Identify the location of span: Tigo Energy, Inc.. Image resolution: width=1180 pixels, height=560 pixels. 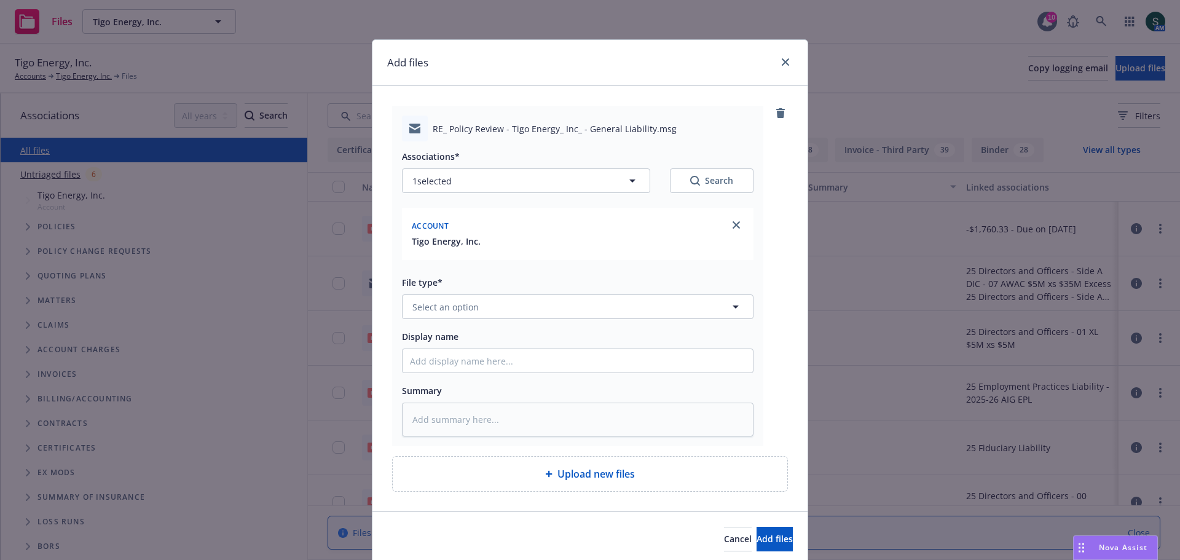
(446, 241).